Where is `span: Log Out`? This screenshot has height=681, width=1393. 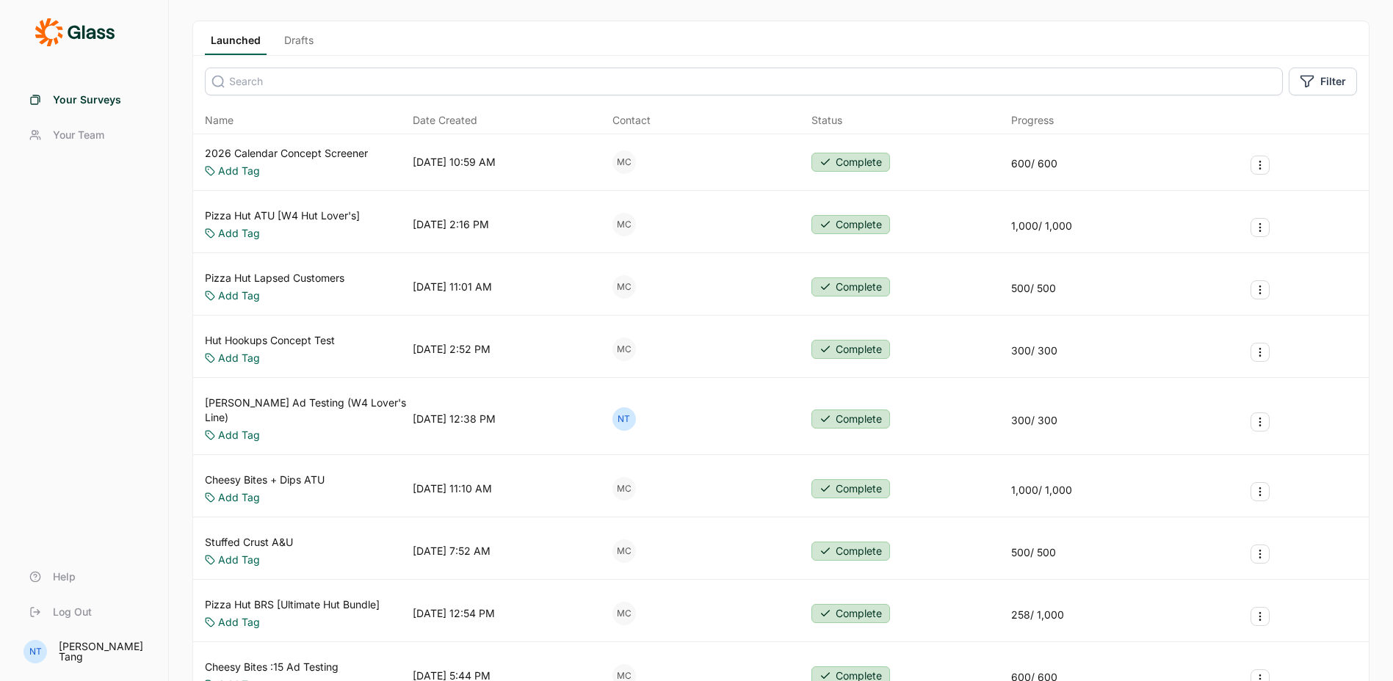
span: Log Out is located at coordinates (72, 612).